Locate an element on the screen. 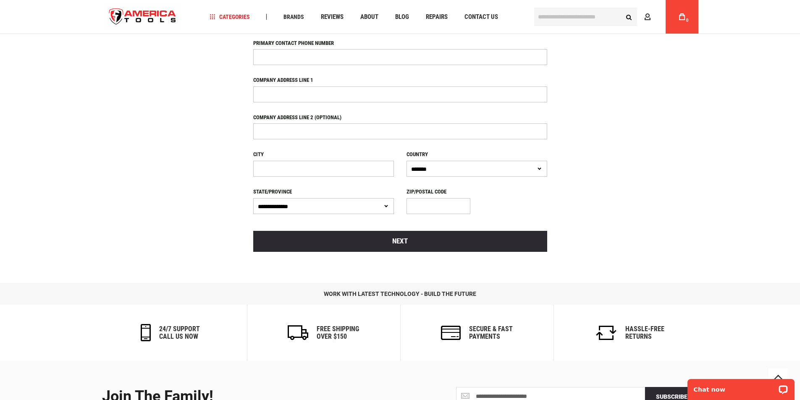 This screenshot has width=800, height=400. a: store logo is located at coordinates (143, 17).